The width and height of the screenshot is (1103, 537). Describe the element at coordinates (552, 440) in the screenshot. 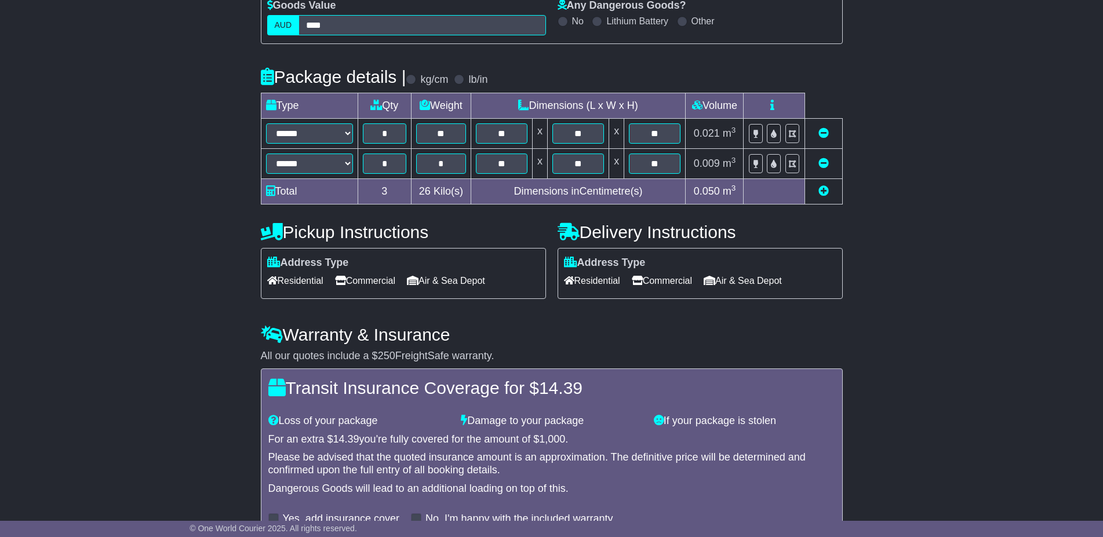

I see `div: For an extra $ you're fully covered for the amount of $ .` at that location.